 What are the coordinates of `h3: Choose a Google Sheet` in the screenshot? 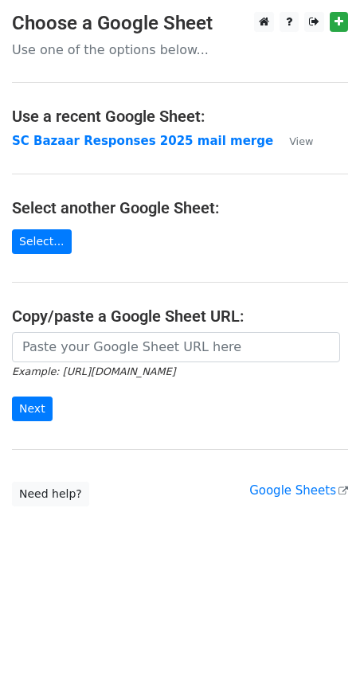 It's located at (180, 23).